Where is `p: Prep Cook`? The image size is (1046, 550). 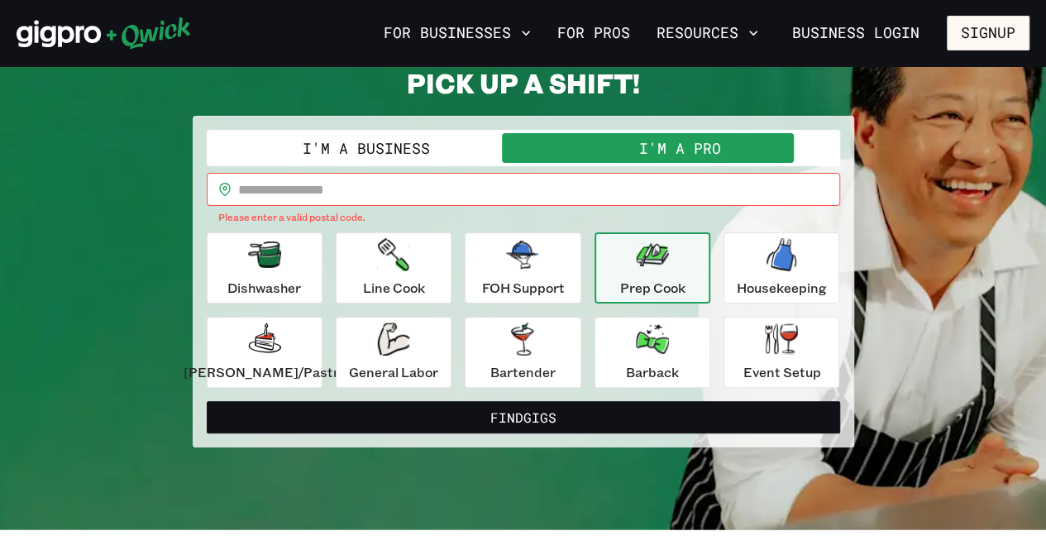
p: Prep Cook is located at coordinates (652, 288).